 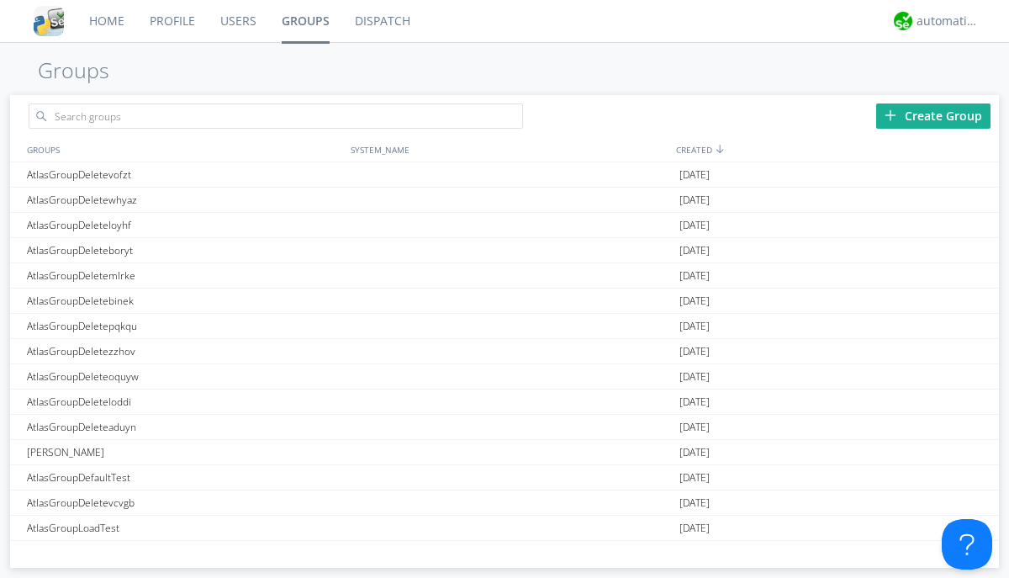 What do you see at coordinates (184, 527) in the screenshot?
I see `div: AtlasGroupLoadTest` at bounding box center [184, 527].